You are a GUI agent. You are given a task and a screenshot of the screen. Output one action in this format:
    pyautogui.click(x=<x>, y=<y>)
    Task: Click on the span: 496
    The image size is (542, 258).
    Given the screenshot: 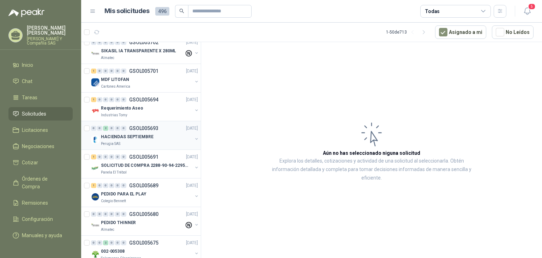 What is the action you would take?
    pyautogui.click(x=162, y=11)
    